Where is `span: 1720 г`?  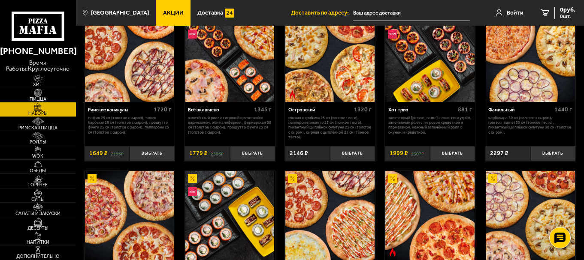
span: 1720 г is located at coordinates (162, 109).